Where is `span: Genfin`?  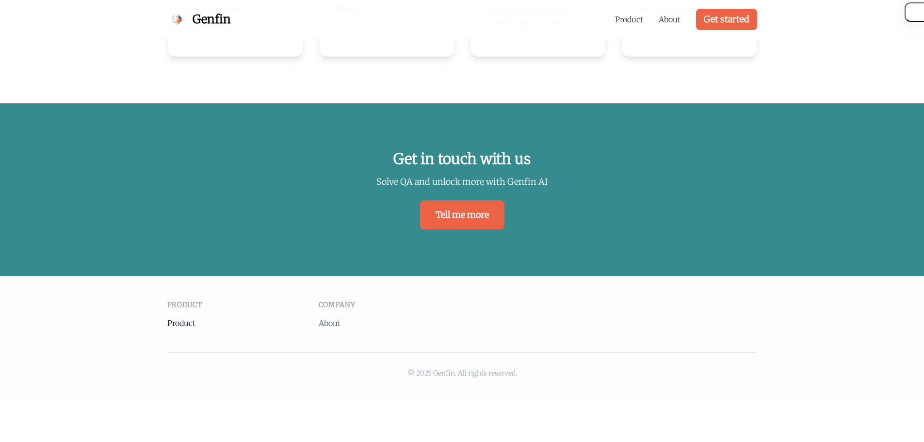
span: Genfin is located at coordinates (211, 19).